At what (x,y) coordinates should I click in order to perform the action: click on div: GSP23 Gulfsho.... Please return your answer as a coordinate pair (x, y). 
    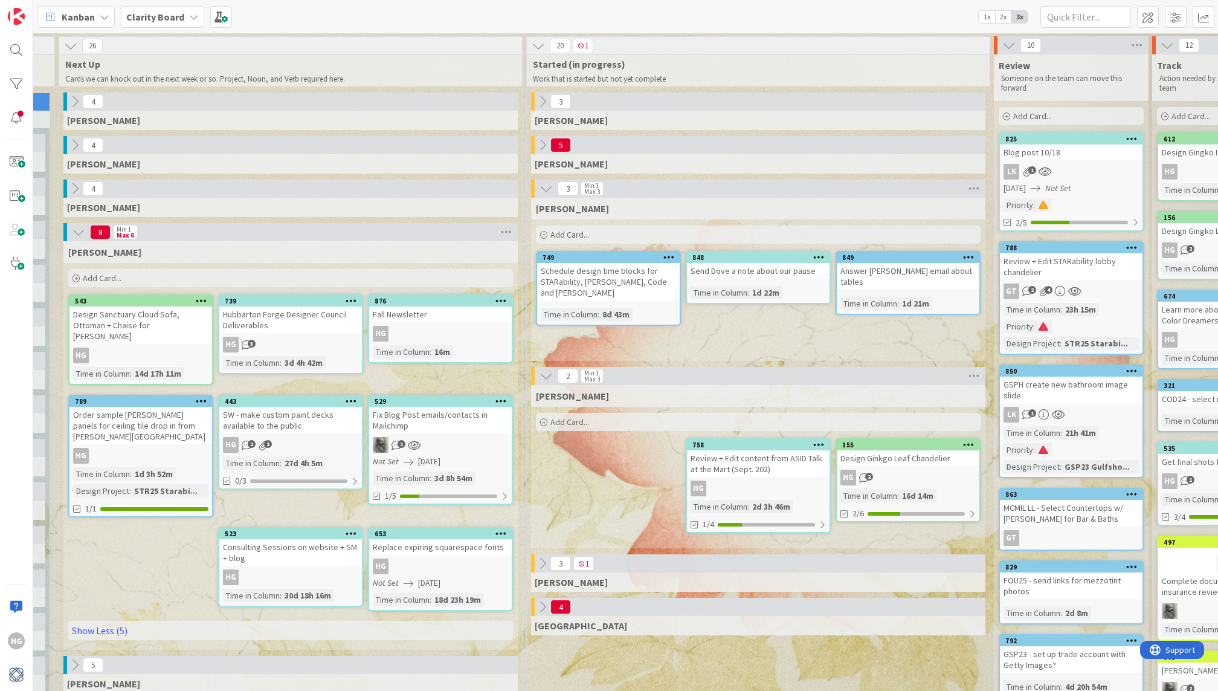
    Looking at the image, I should click on (1097, 466).